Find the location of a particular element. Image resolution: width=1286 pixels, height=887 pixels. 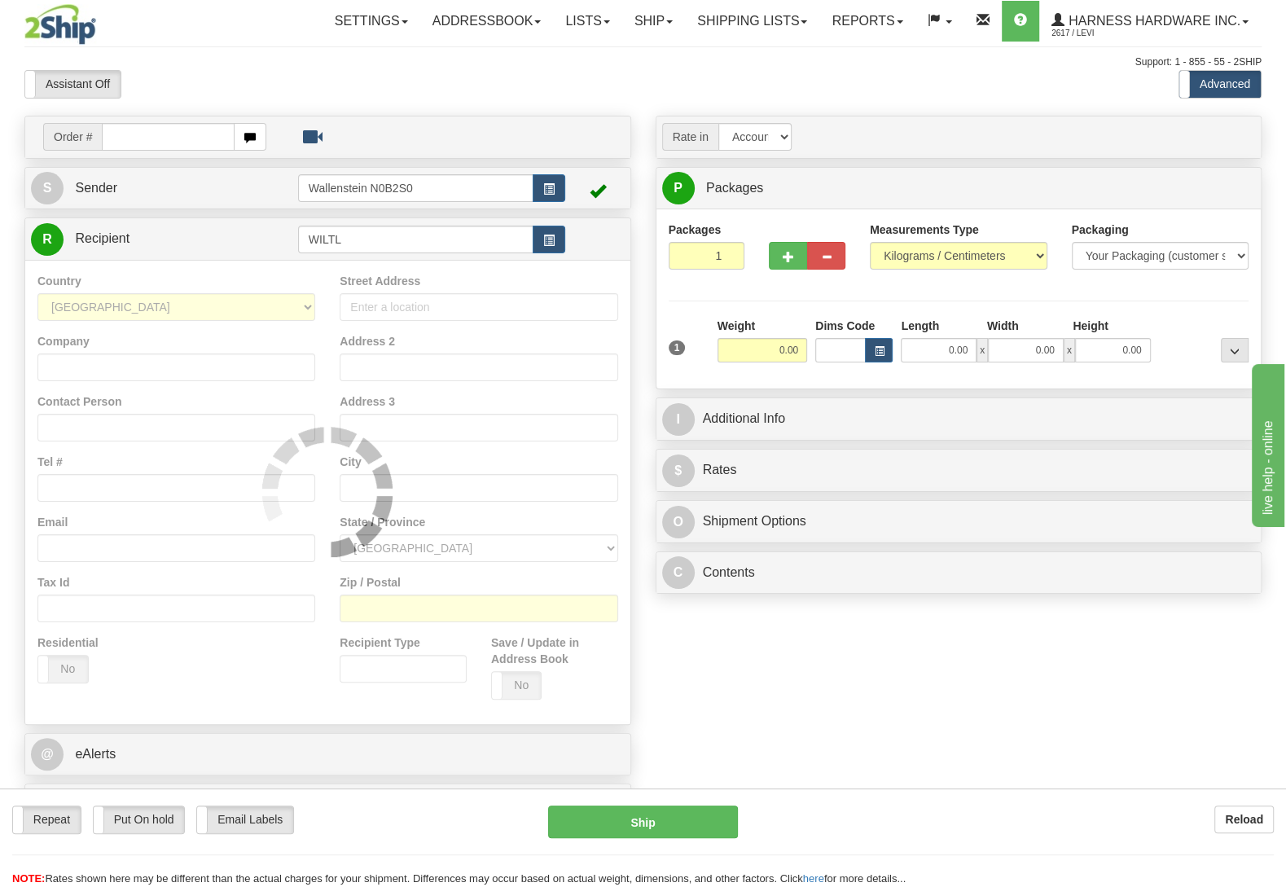

label: Email Labels is located at coordinates (245, 819).